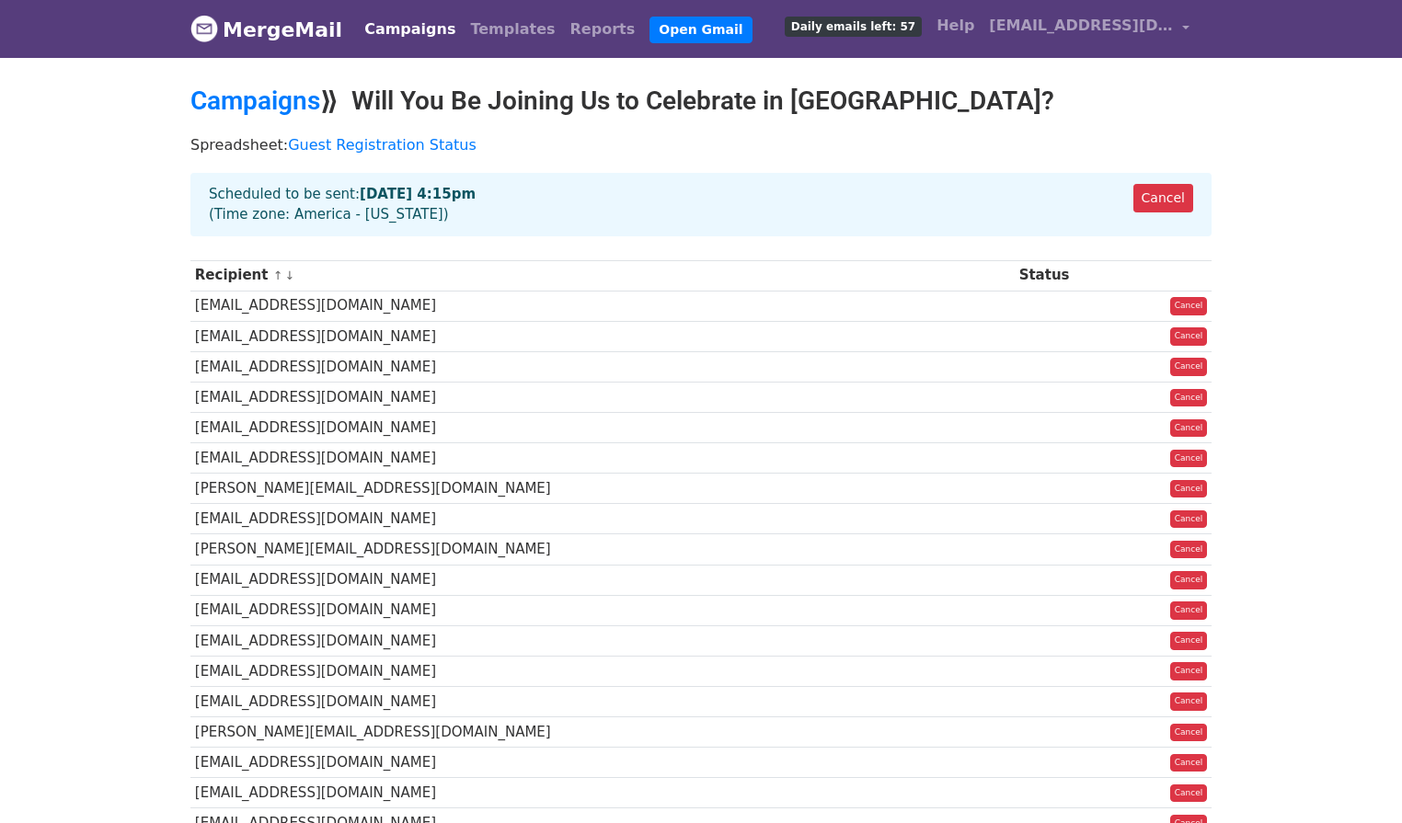 The width and height of the screenshot is (1402, 823). What do you see at coordinates (700, 29) in the screenshot?
I see `a: Open Gmail` at bounding box center [700, 29].